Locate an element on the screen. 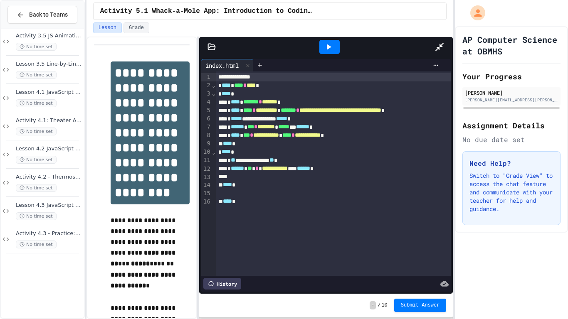 The width and height of the screenshot is (568, 319). div: My Account is located at coordinates (475, 13).